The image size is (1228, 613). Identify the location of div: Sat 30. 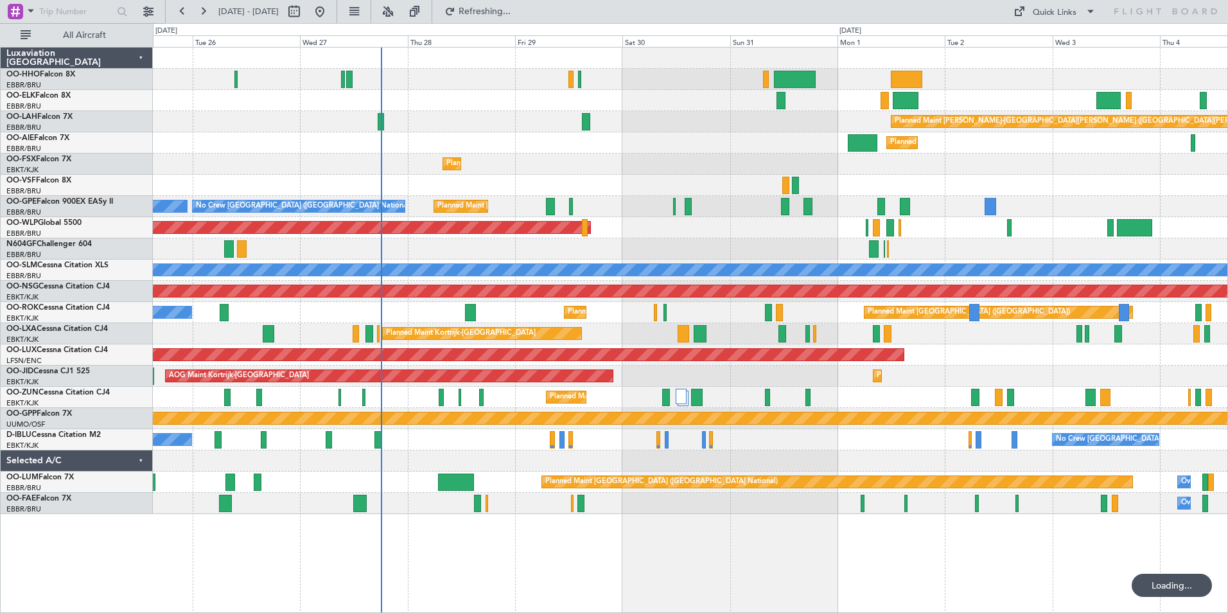
(676, 41).